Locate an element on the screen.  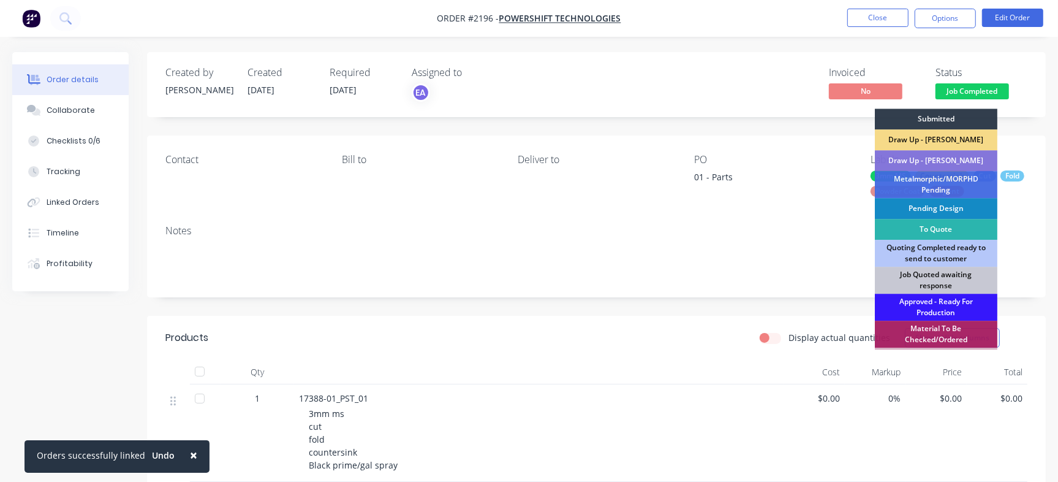
div: Order details is located at coordinates (72, 80).